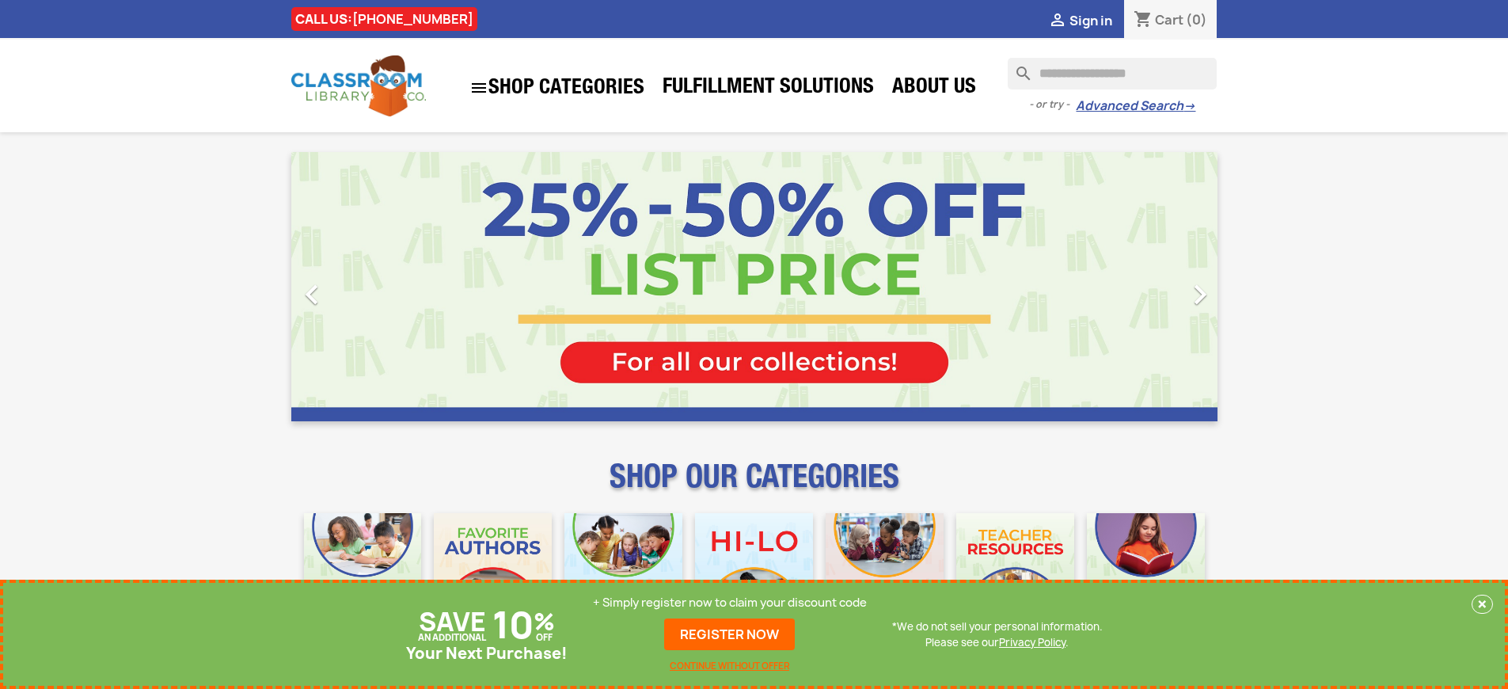 The image size is (1508, 689). I want to click on span: Sign in, so click(1091, 21).